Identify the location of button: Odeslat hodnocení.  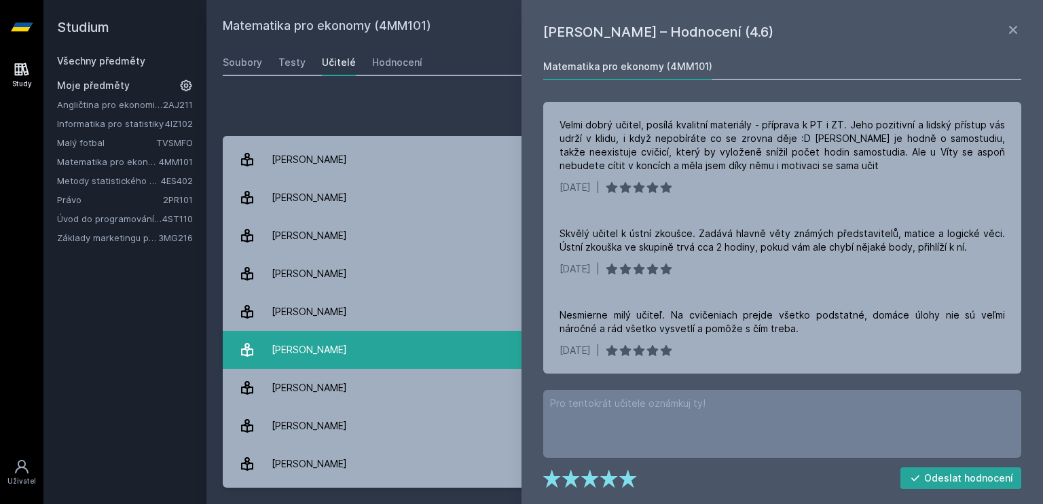
(961, 478).